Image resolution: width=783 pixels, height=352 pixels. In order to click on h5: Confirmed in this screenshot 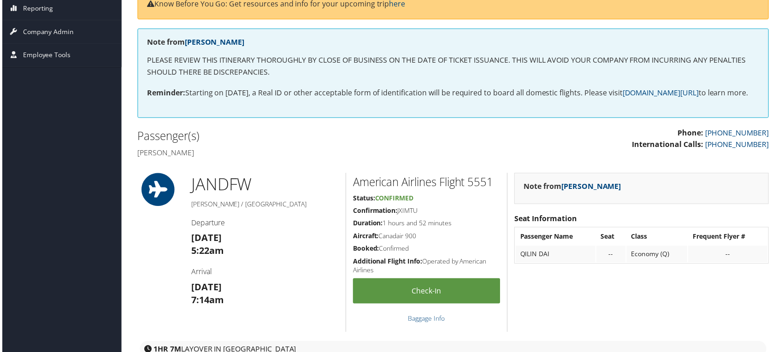, I will do `click(426, 250)`.